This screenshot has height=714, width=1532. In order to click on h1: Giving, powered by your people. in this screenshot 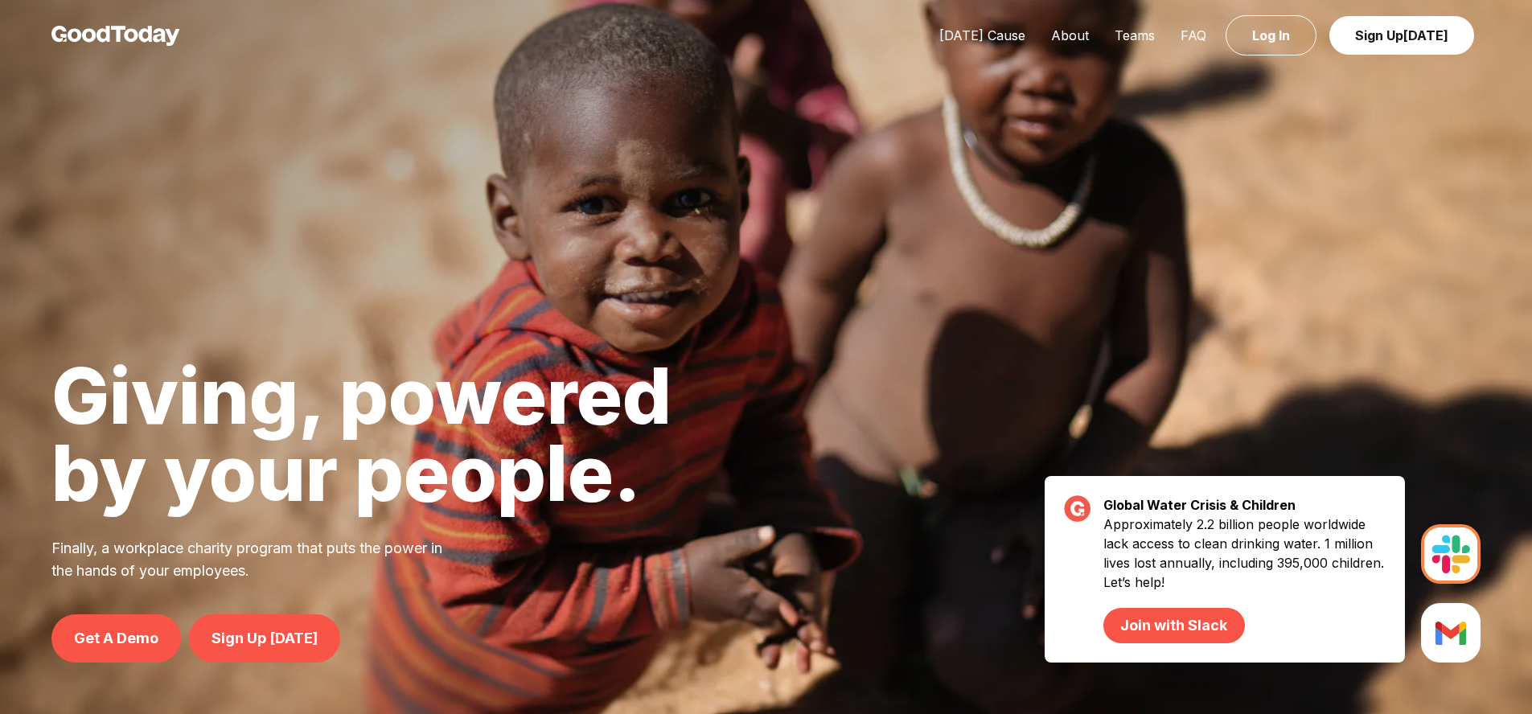, I will do `click(361, 434)`.